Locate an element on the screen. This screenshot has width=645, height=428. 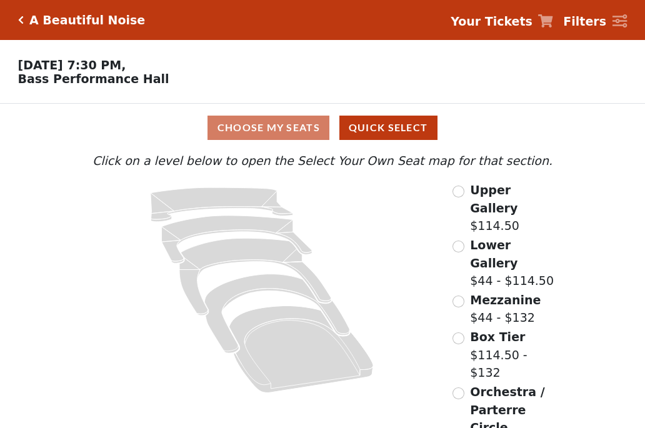
label: $44 - $114.50 is located at coordinates (512, 263).